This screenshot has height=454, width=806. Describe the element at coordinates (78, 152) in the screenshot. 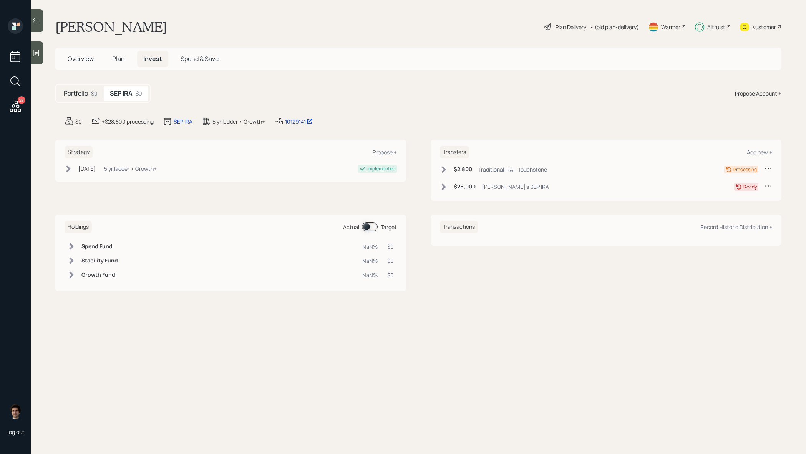

I see `h6: Strategy` at that location.